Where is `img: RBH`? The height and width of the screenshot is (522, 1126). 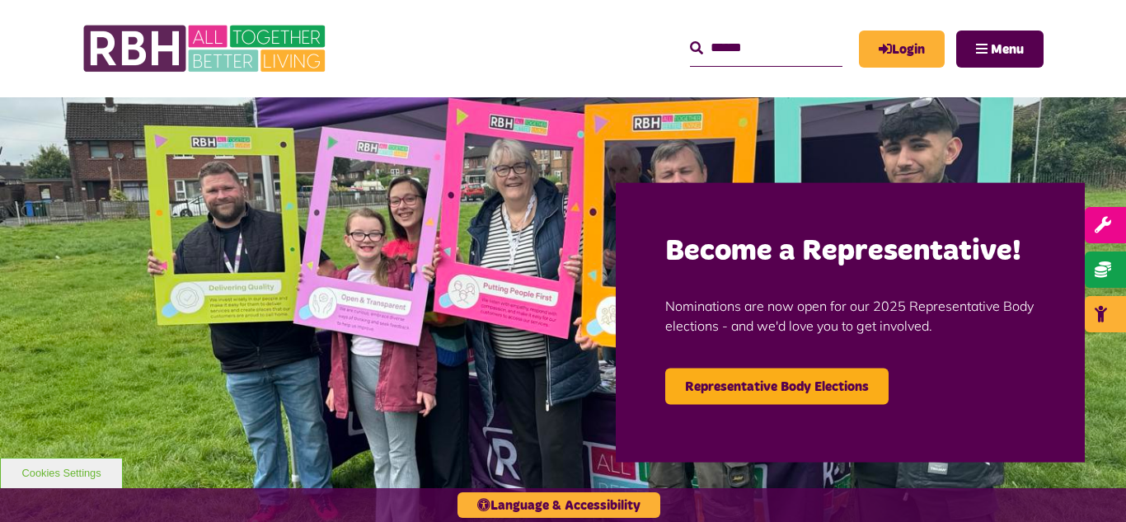 img: RBH is located at coordinates (206, 49).